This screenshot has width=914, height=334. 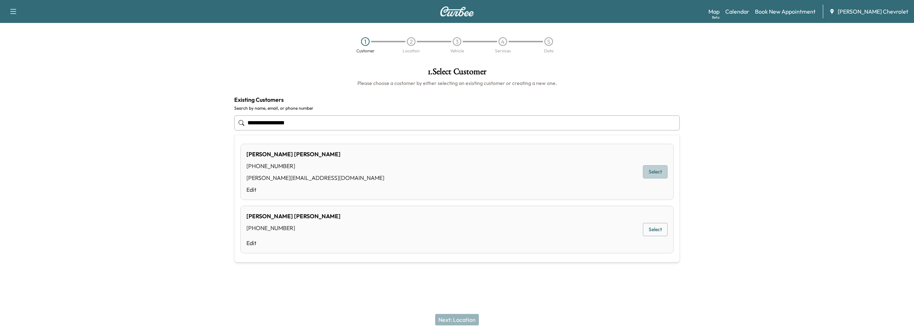 I want to click on a: Book New Appointment, so click(x=785, y=11).